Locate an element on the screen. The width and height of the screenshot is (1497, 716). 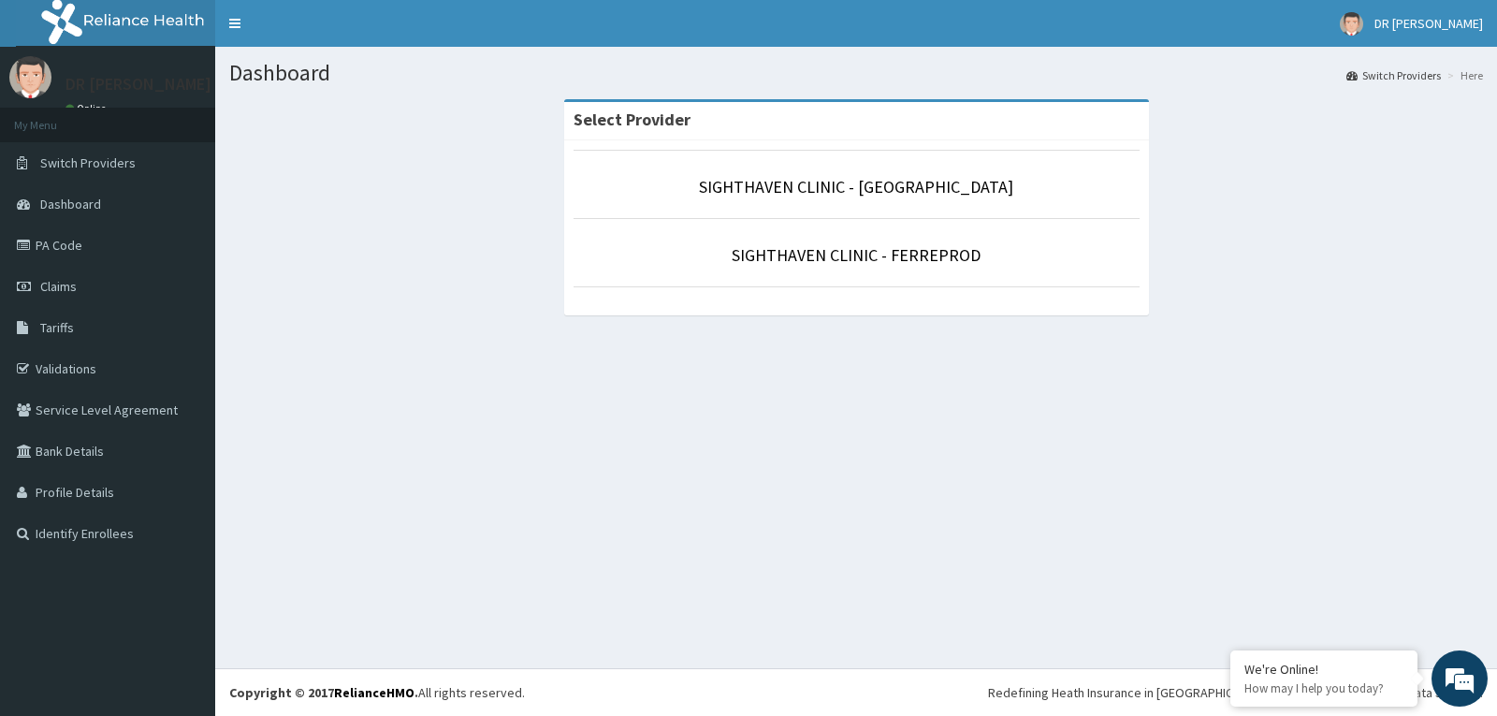
span: Switch Providers is located at coordinates (88, 163).